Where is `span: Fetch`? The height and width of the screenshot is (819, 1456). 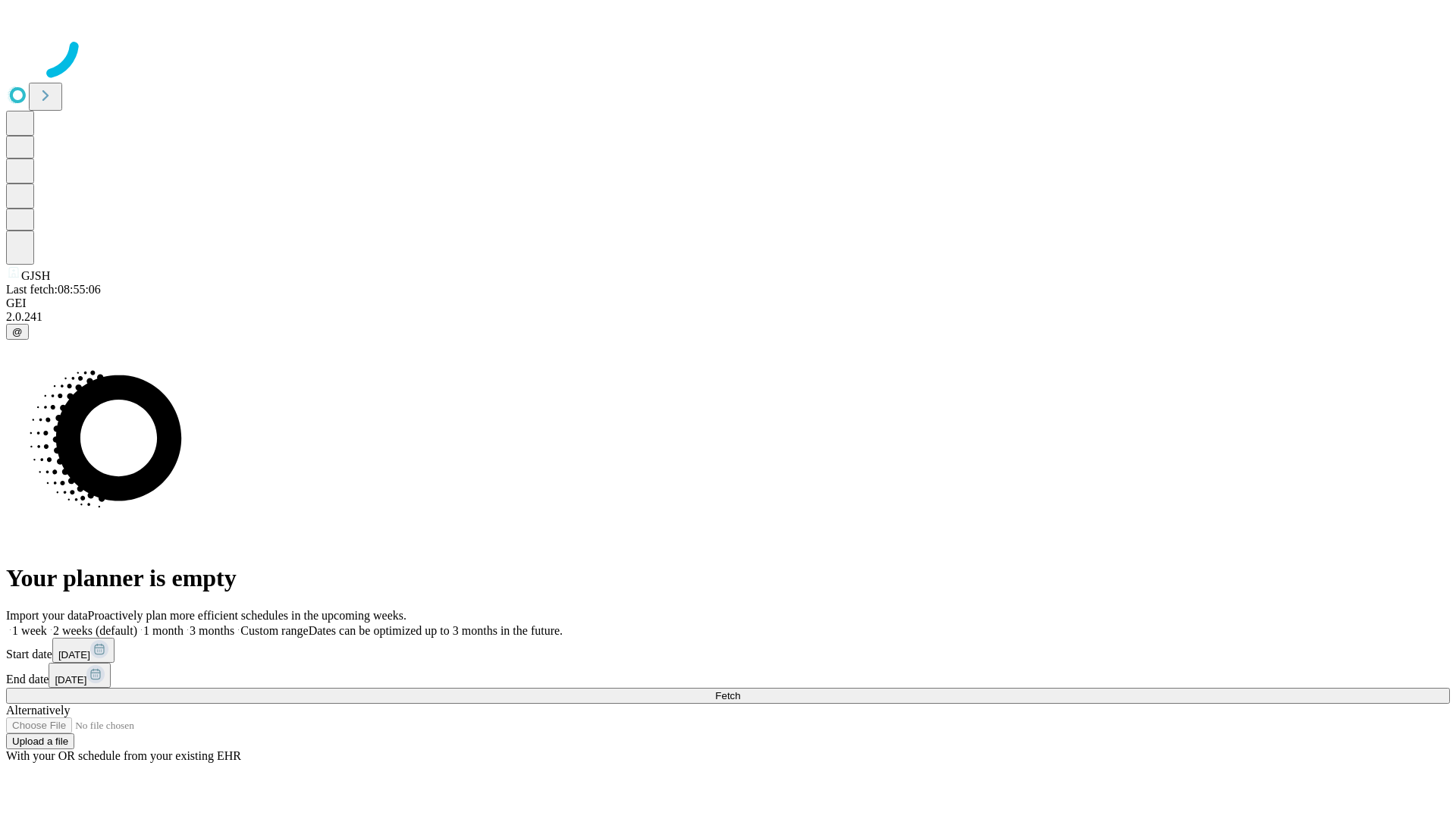 span: Fetch is located at coordinates (728, 695).